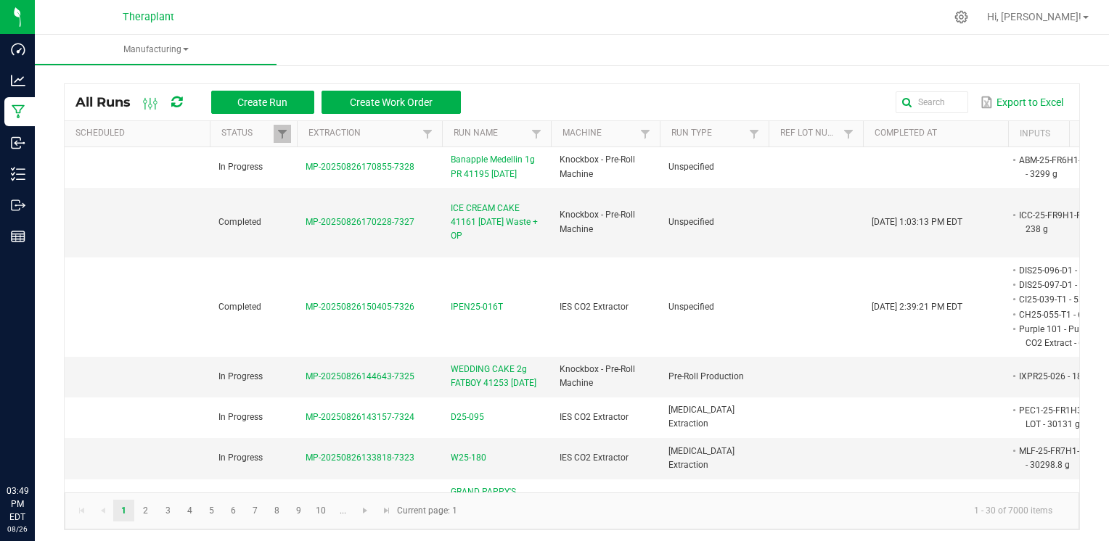 This screenshot has height=541, width=1109. Describe the element at coordinates (233, 511) in the screenshot. I see `a: Page 6` at that location.